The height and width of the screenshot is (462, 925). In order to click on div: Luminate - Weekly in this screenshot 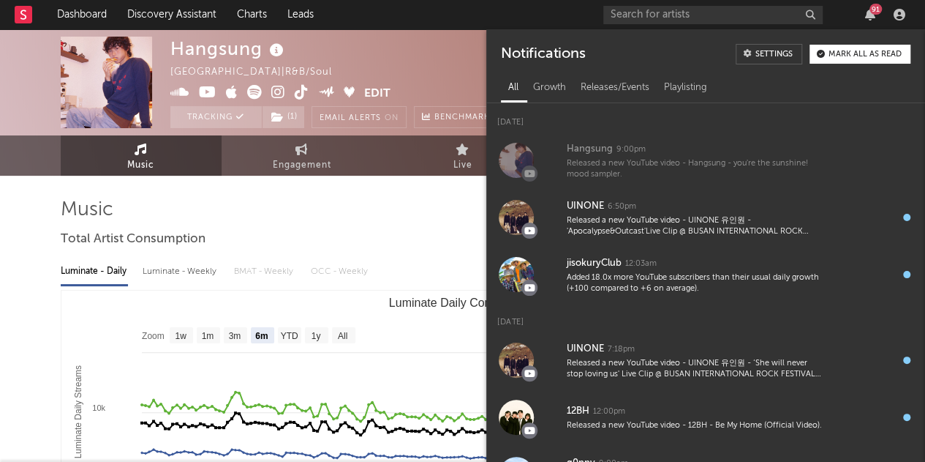, I will do `click(181, 271)`.